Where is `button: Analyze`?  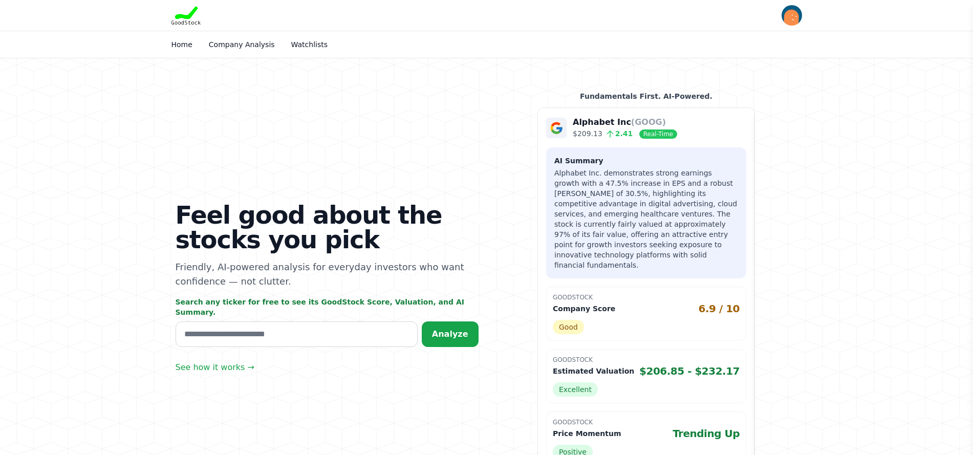 button: Analyze is located at coordinates (450, 334).